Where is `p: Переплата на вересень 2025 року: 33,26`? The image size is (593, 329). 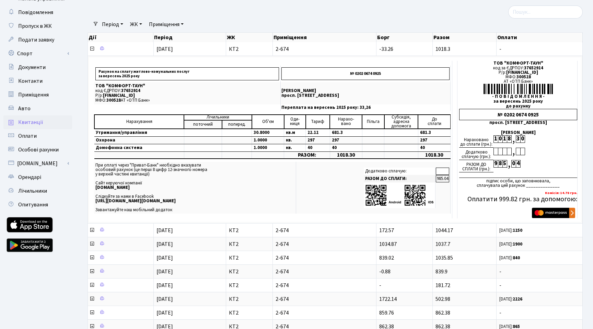
p: Переплата на вересень 2025 року: 33,26 is located at coordinates (365, 107).